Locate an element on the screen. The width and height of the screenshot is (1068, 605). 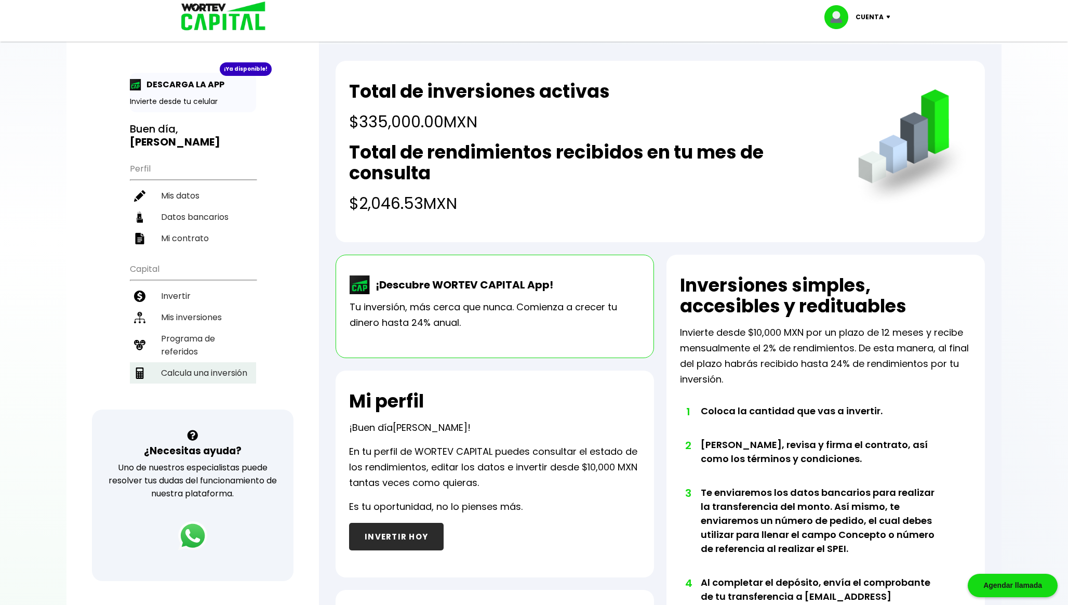
span: 4 is located at coordinates (688, 583).